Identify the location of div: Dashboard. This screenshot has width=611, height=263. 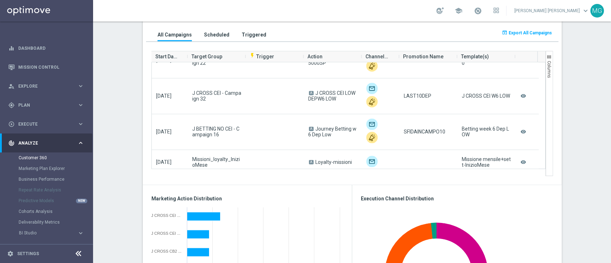
(46, 48).